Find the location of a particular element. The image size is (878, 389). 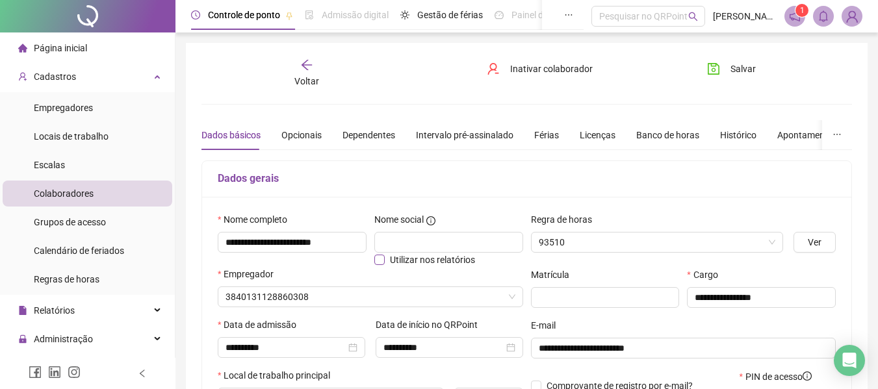

span: arrow-left is located at coordinates (307, 65).